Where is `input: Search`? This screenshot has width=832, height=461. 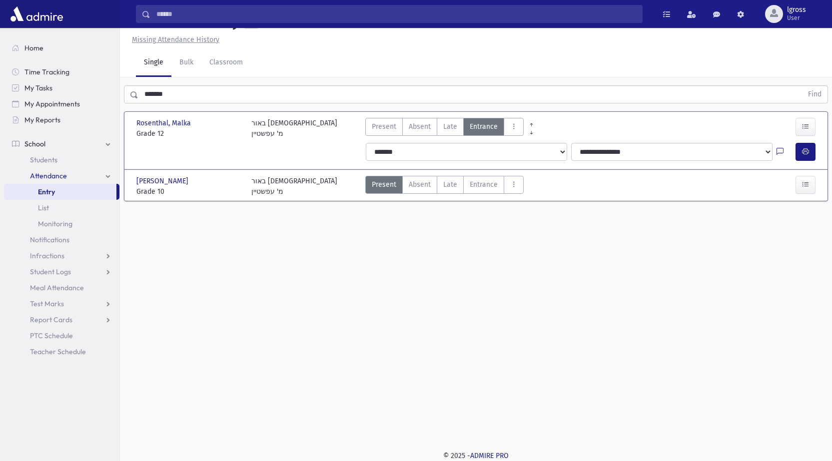 input: Search is located at coordinates (396, 14).